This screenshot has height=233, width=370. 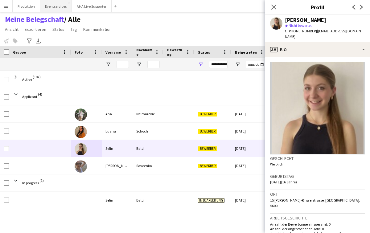 What do you see at coordinates (26, 6) in the screenshot?
I see `button: Produktion` at bounding box center [26, 6].